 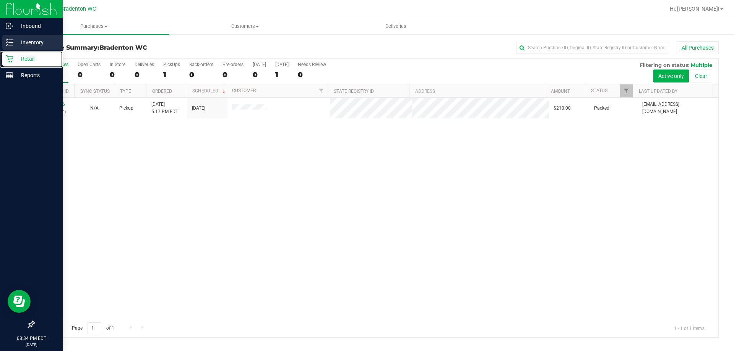 I want to click on button: All Purchases, so click(x=698, y=48).